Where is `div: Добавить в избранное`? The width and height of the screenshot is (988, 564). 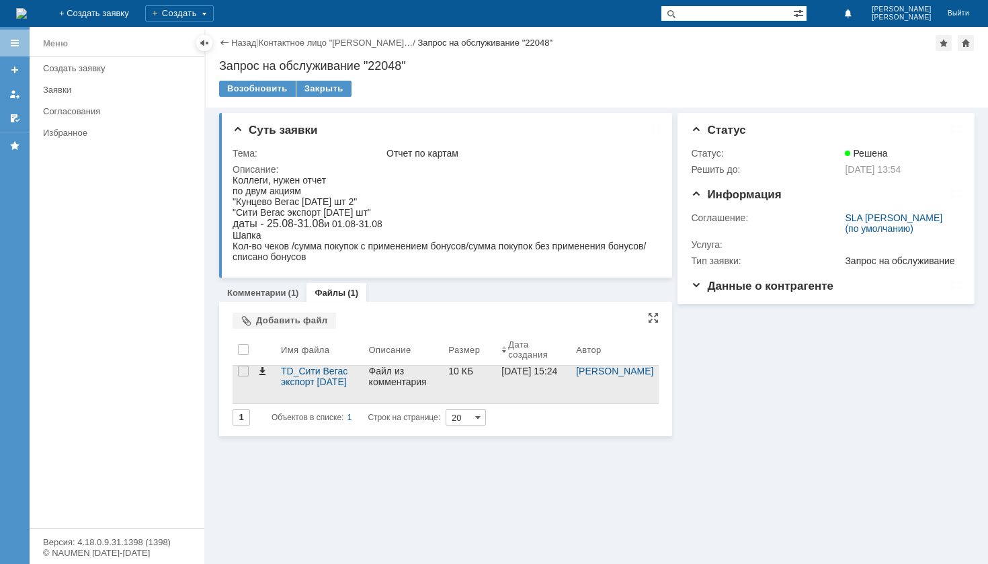 div: Добавить в избранное is located at coordinates (944, 43).